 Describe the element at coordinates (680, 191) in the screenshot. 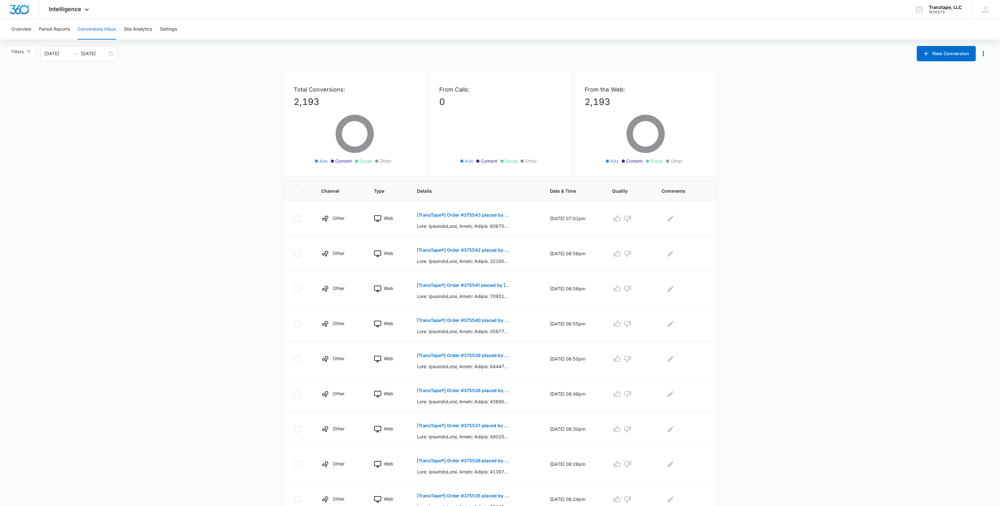

I see `span: Comments` at that location.